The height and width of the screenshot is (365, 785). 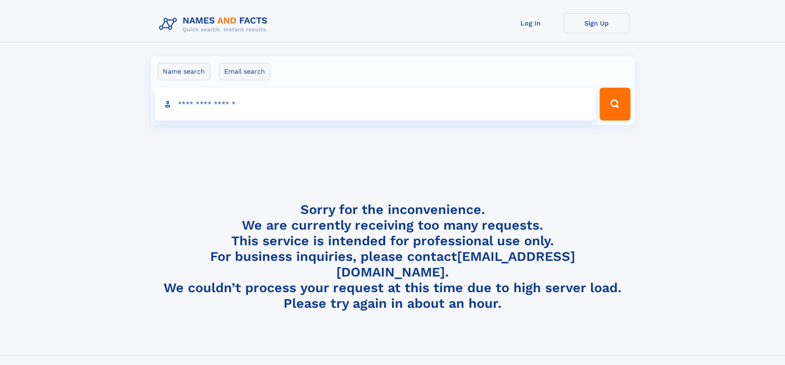 I want to click on h4: Sorry for the inconvenience. We are currently receiving too many requests. This service is intend..., so click(x=393, y=257).